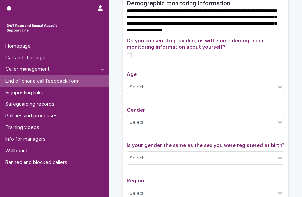 The height and width of the screenshot is (197, 302). What do you see at coordinates (18, 151) in the screenshot?
I see `p: Wallboard` at bounding box center [18, 151].